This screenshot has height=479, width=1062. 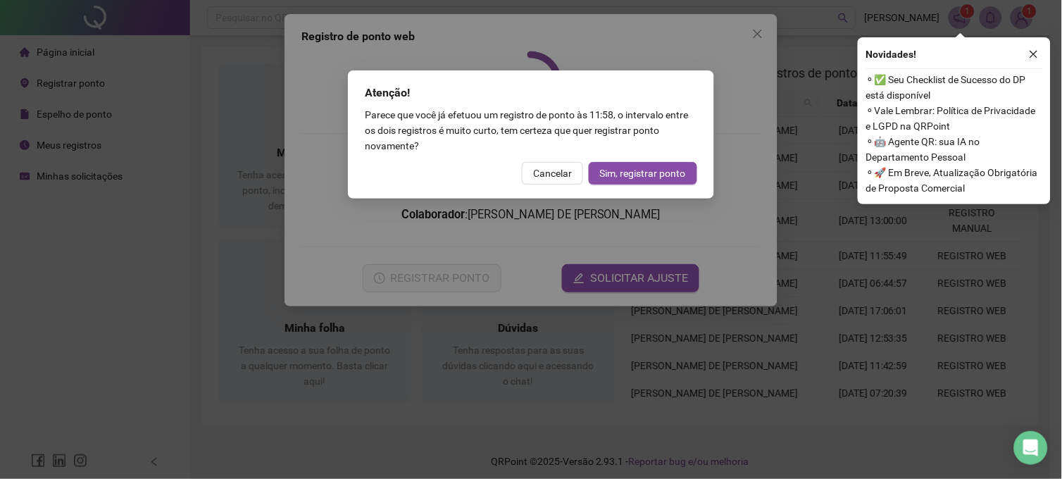 I want to click on span: Novidades !, so click(x=892, y=54).